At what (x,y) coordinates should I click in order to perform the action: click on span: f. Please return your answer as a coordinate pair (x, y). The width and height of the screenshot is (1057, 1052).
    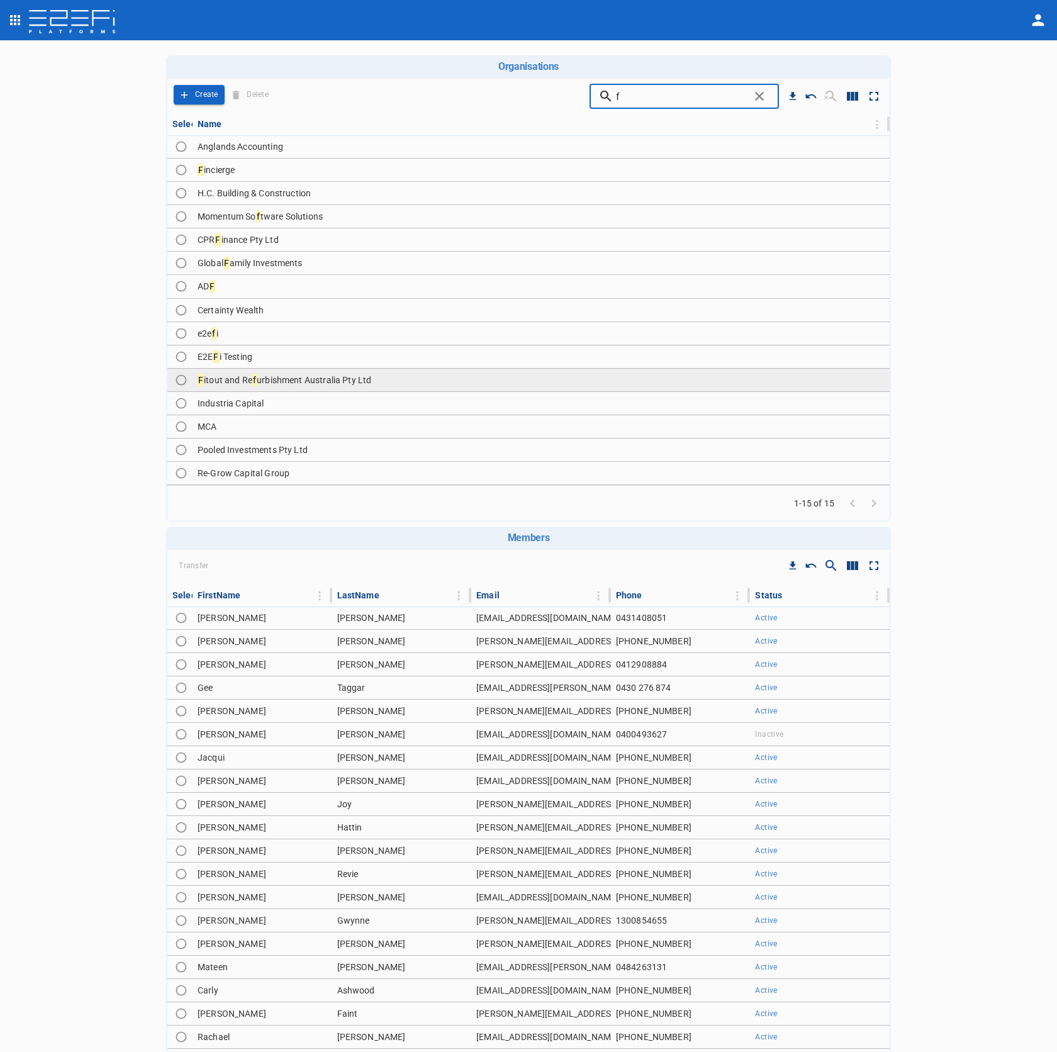
    Looking at the image, I should click on (213, 334).